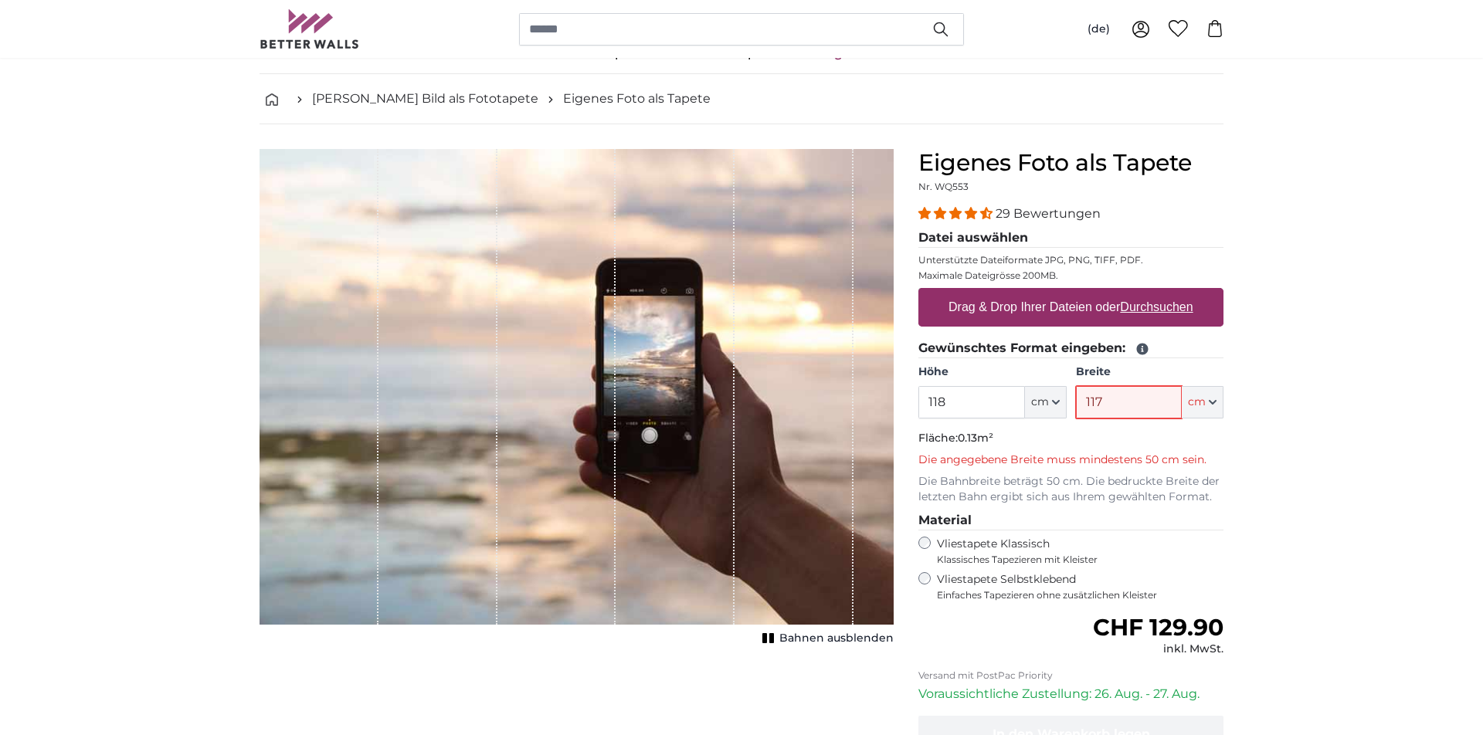  I want to click on p: Die angegebene Breite muss mindestens 50 cm sein., so click(1070, 460).